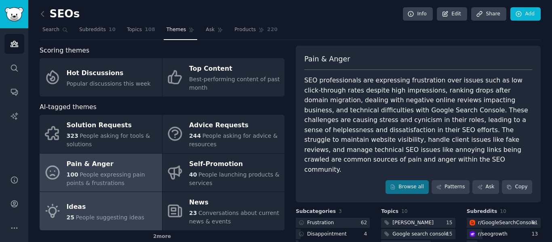  Describe the element at coordinates (101, 77) in the screenshot. I see `a: Hot DiscussionsPopular discussions this week` at that location.